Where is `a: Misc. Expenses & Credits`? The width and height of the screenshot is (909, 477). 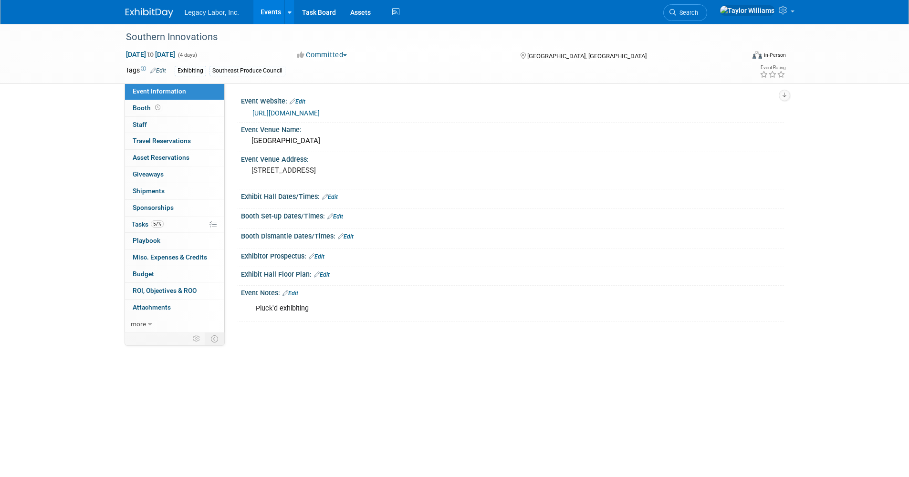
a: Misc. Expenses & Credits is located at coordinates (175, 258).